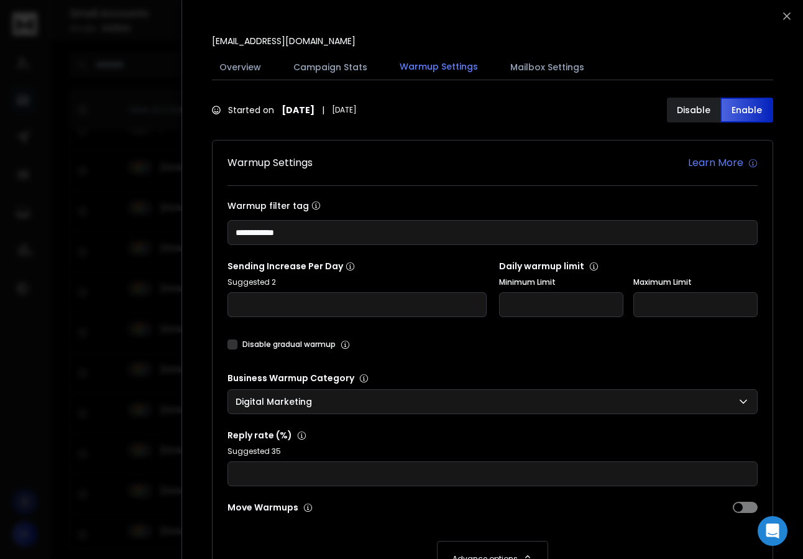  What do you see at coordinates (358, 507) in the screenshot?
I see `p: Move Warmups` at bounding box center [358, 507].